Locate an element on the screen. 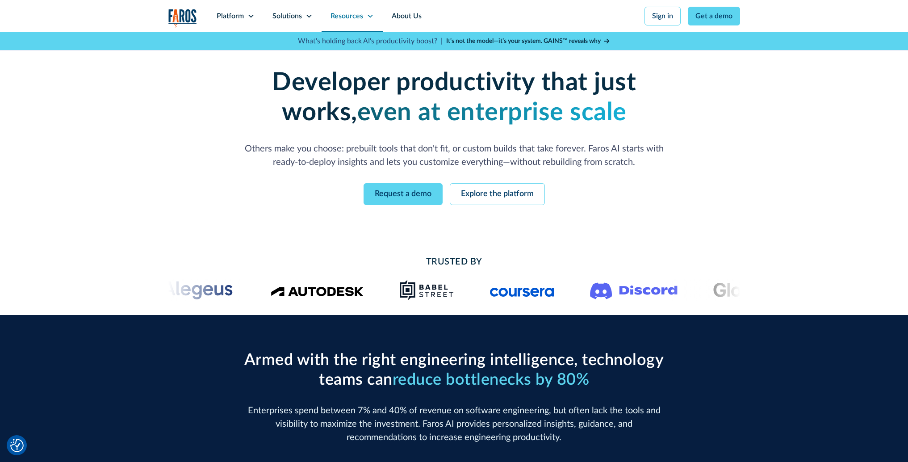 The image size is (908, 462). div: Solutions is located at coordinates (287, 16).